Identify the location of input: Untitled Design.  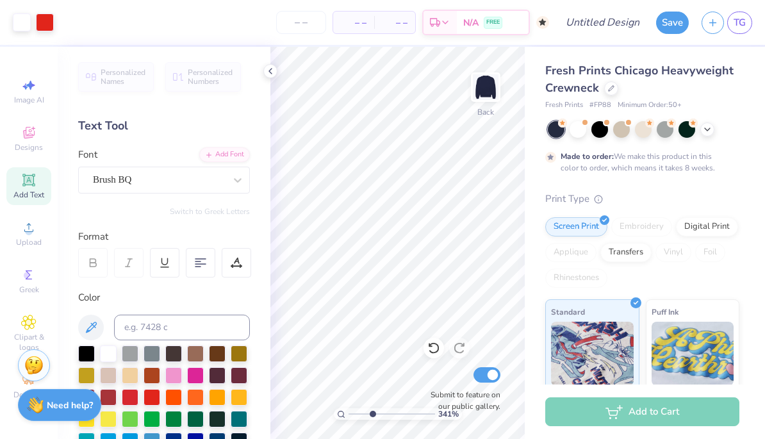
(602, 22).